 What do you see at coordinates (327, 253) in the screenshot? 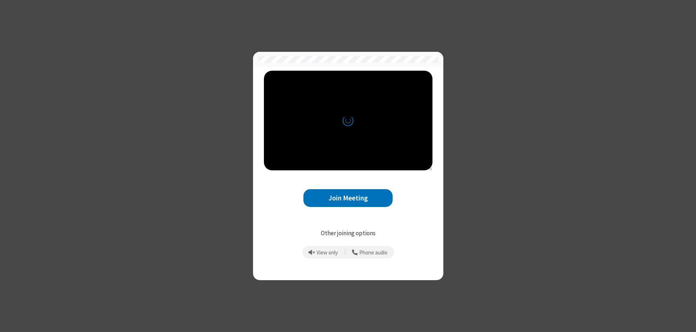
I see `span: View only` at bounding box center [327, 253].